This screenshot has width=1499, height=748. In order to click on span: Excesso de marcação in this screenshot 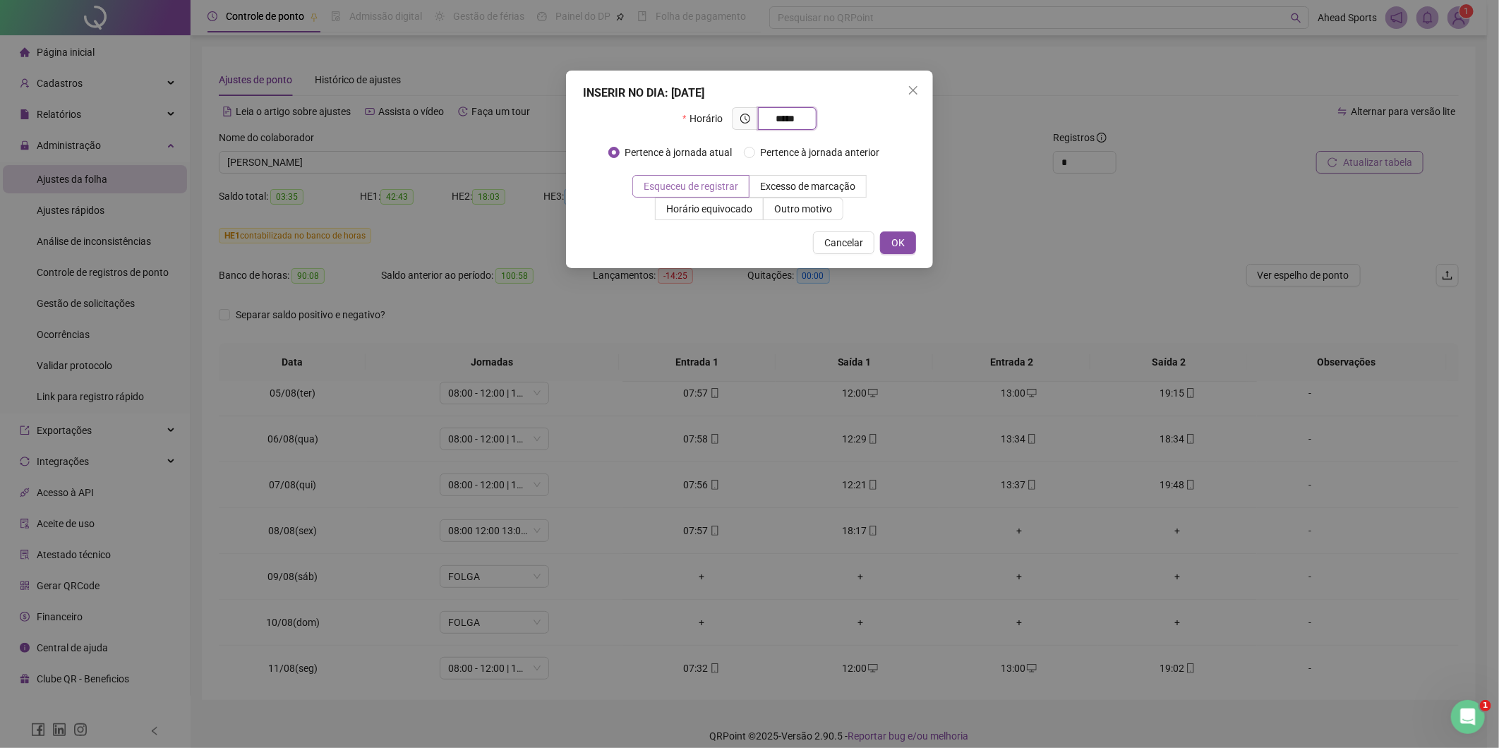, I will do `click(808, 186)`.